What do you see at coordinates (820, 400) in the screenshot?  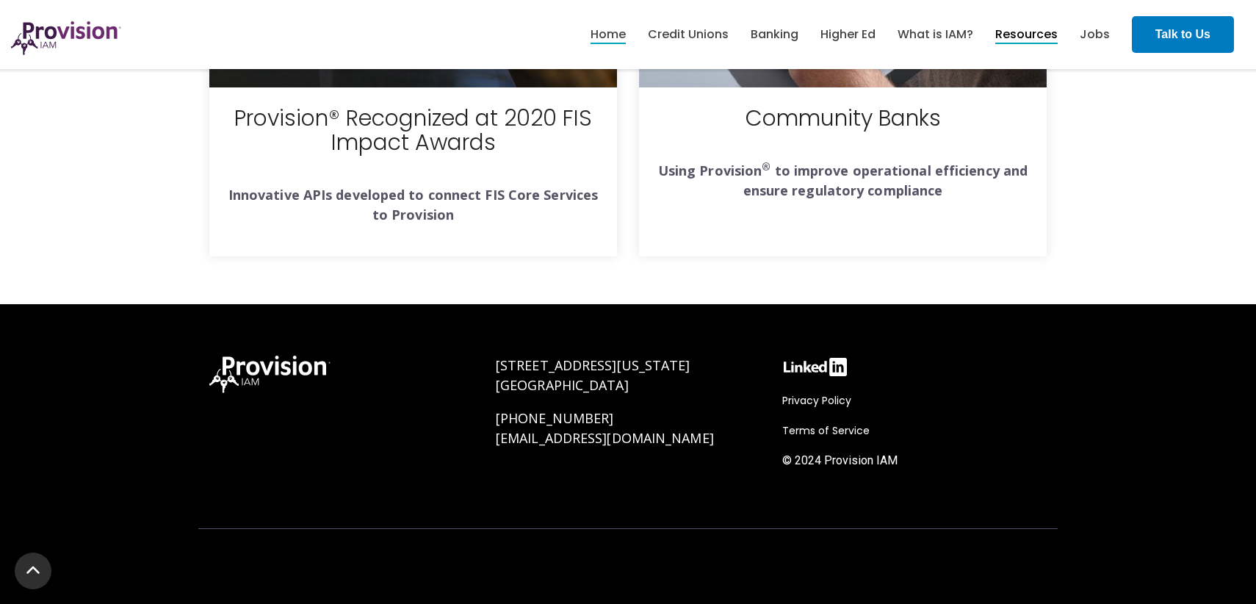 I see `a: Privacy Policy` at bounding box center [820, 400].